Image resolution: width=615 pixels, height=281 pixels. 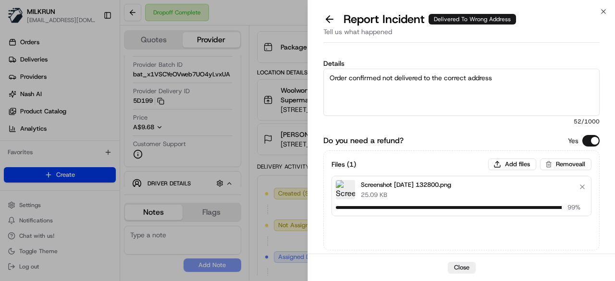 I want to click on button: Remove file, so click(x=582, y=187).